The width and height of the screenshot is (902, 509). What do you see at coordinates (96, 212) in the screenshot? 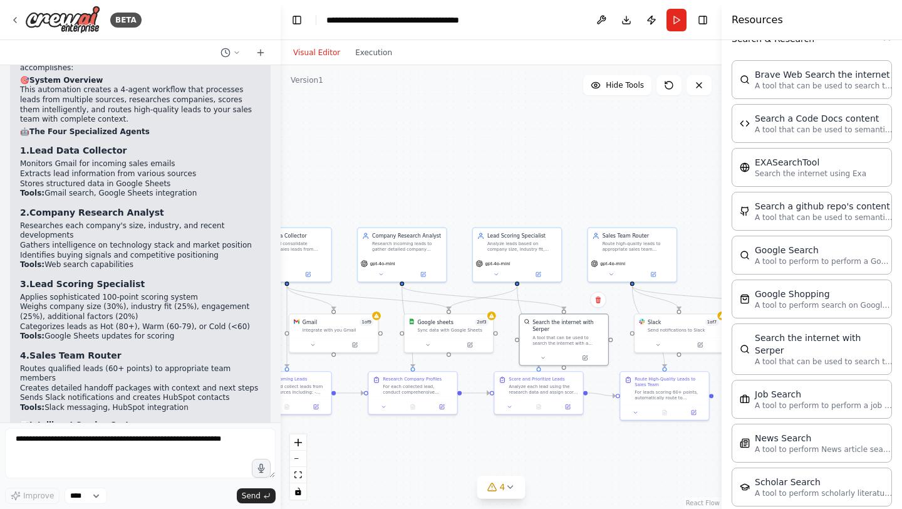
I see `strong: Company Research Analyst` at bounding box center [96, 212].